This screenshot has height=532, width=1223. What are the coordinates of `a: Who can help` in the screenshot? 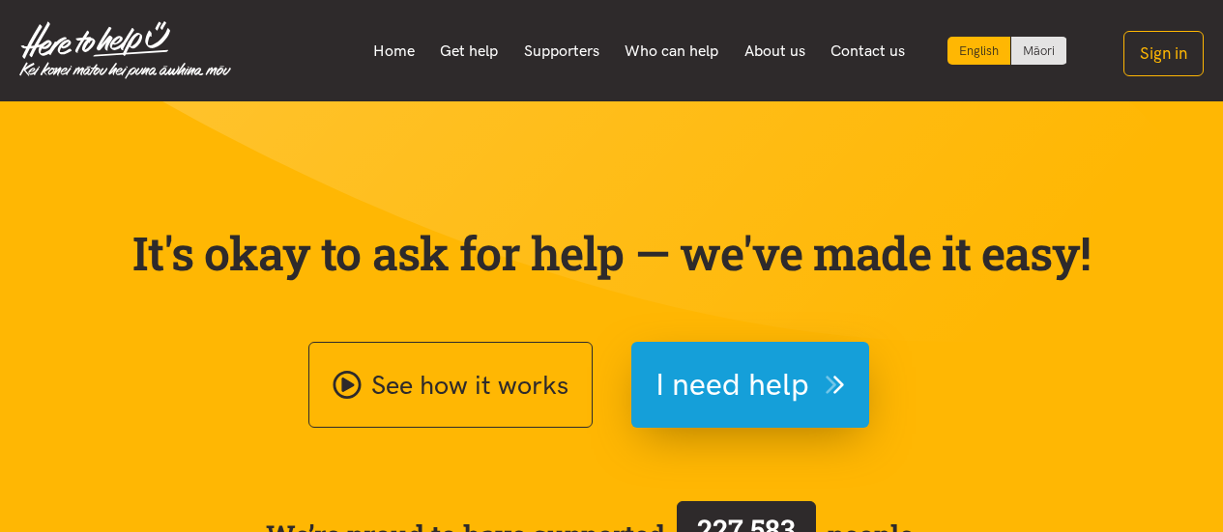 It's located at (672, 51).